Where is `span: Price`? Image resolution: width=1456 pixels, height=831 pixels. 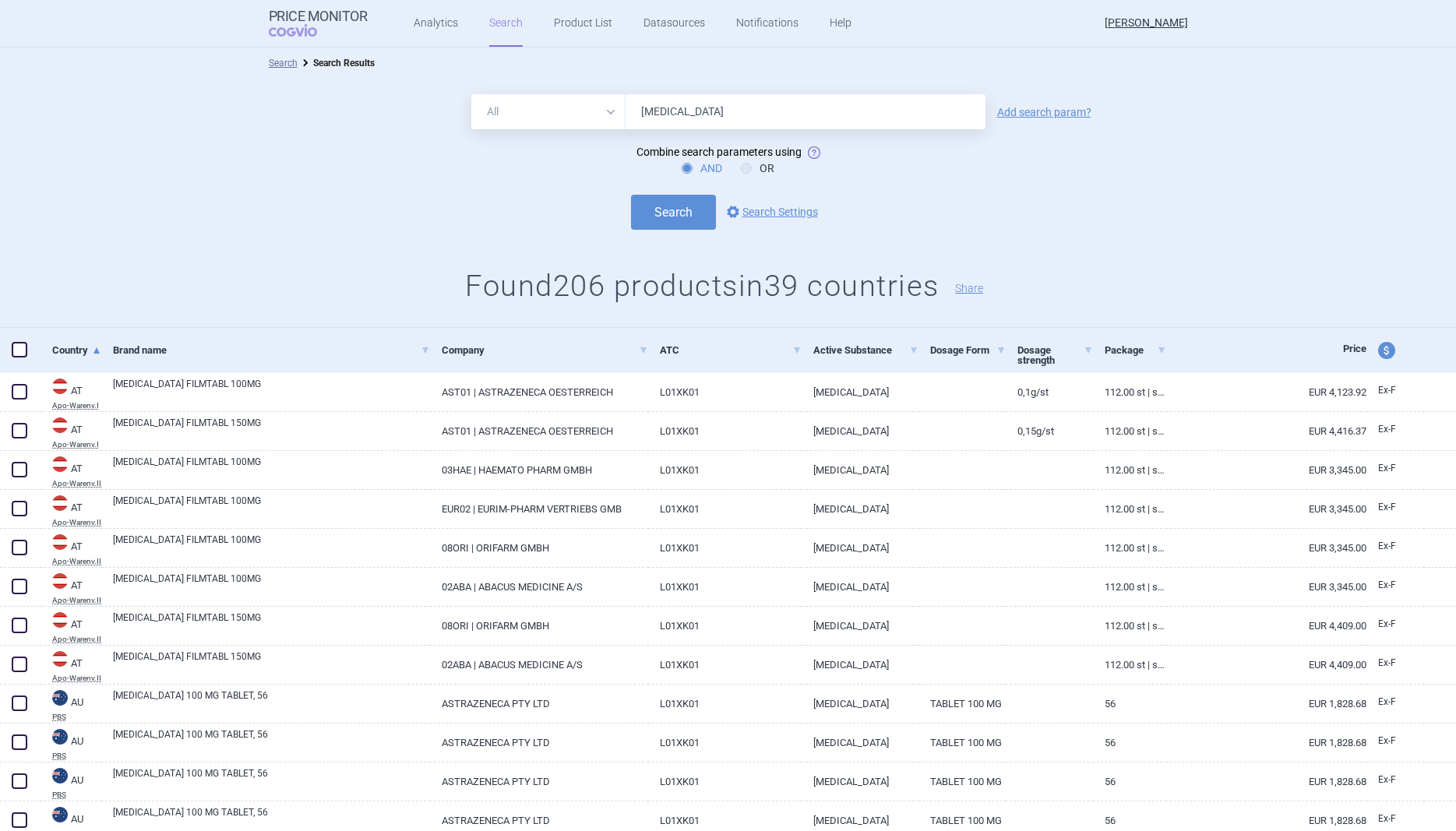
span: Price is located at coordinates (1354, 349).